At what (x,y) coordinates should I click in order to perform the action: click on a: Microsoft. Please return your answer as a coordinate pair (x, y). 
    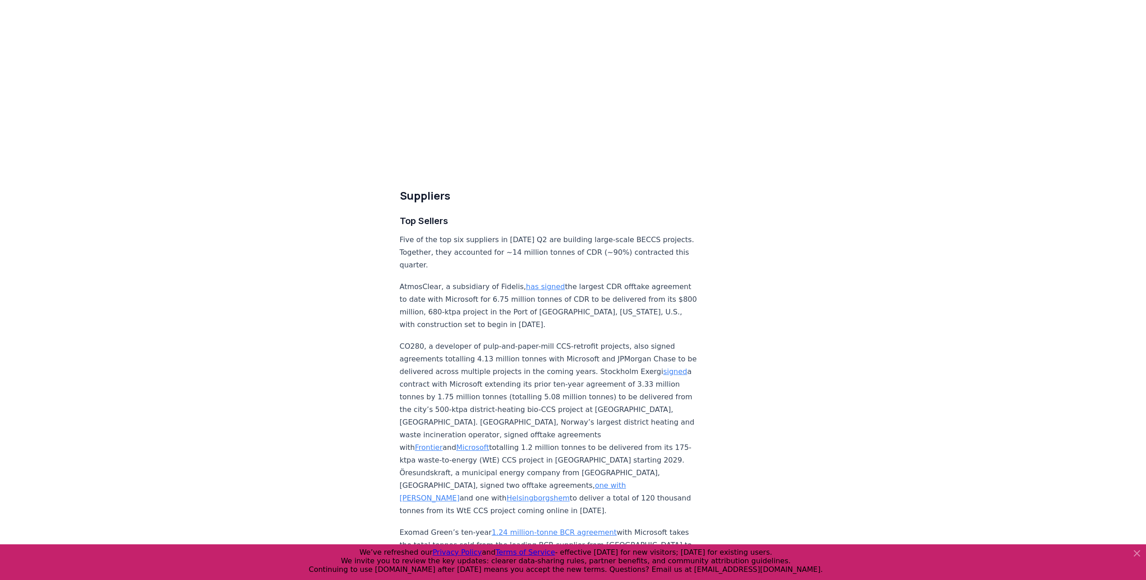
    Looking at the image, I should click on (472, 447).